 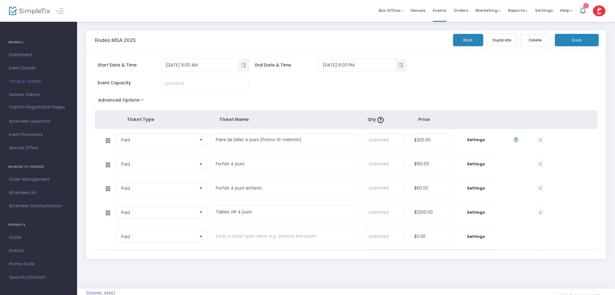 What do you see at coordinates (38, 148) in the screenshot?
I see `span: Special Offers` at bounding box center [38, 148].